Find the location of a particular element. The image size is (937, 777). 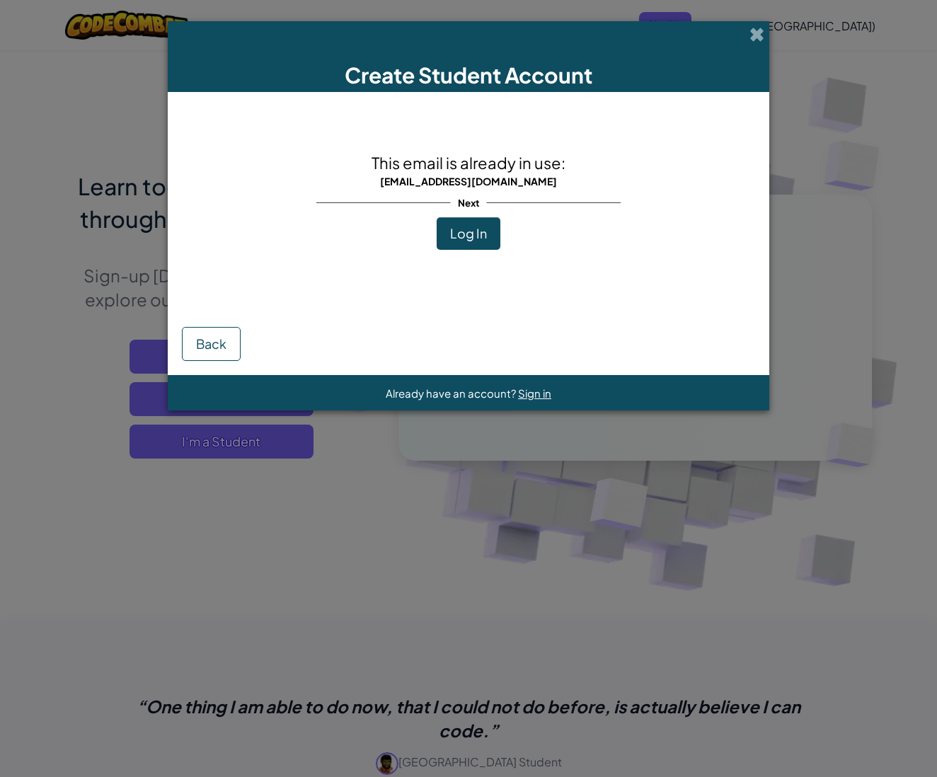

span: Create Student Account is located at coordinates (468, 75).